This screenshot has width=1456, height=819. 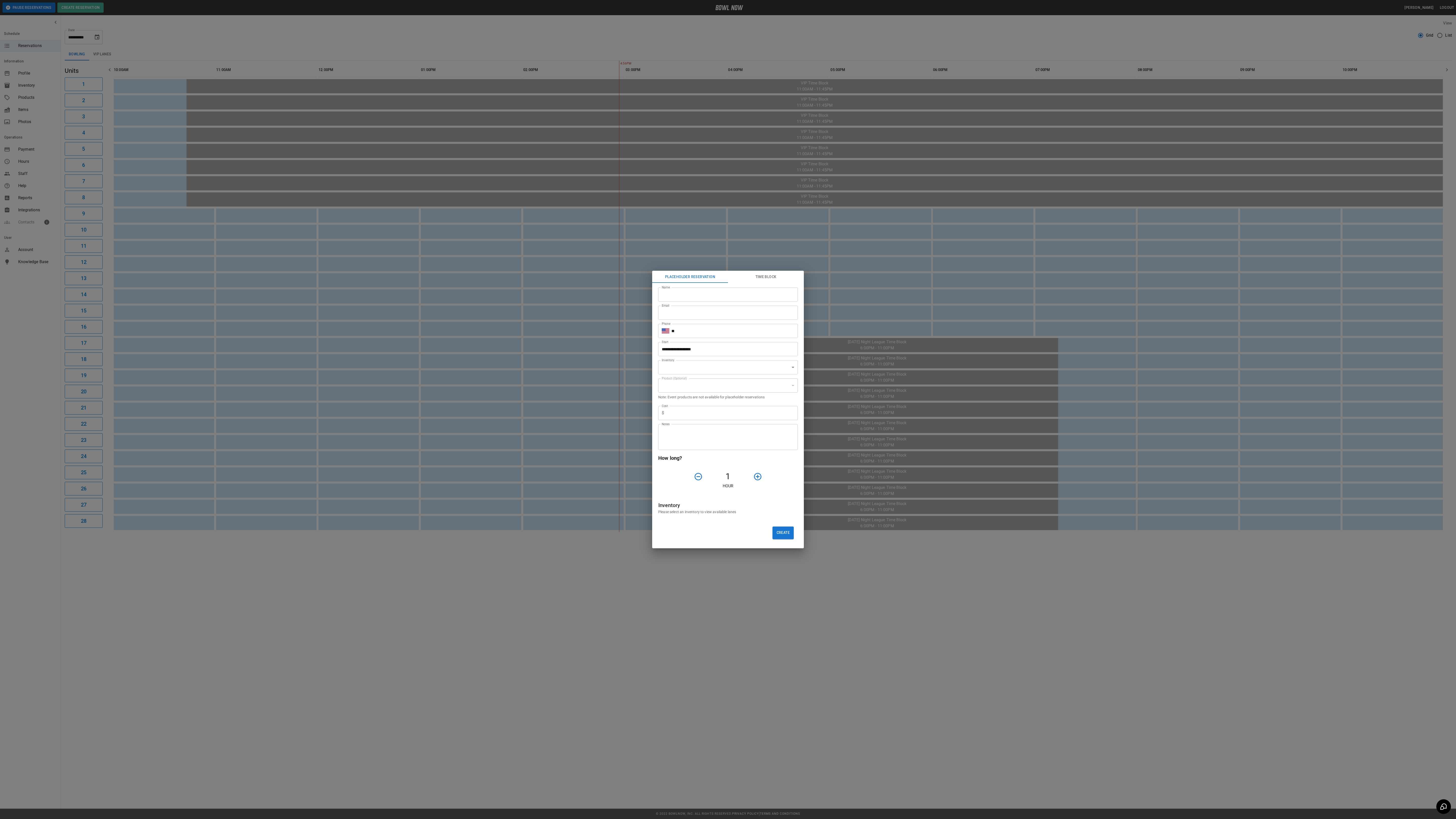 What do you see at coordinates (728, 512) in the screenshot?
I see `p: Please select an inventory to view available lanes` at bounding box center [728, 512].